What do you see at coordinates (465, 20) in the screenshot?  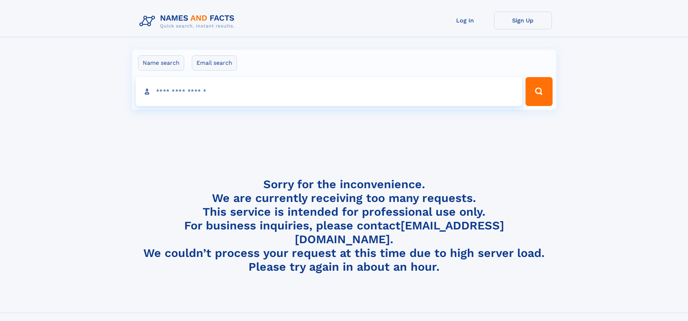 I see `a: Log In` at bounding box center [465, 20].